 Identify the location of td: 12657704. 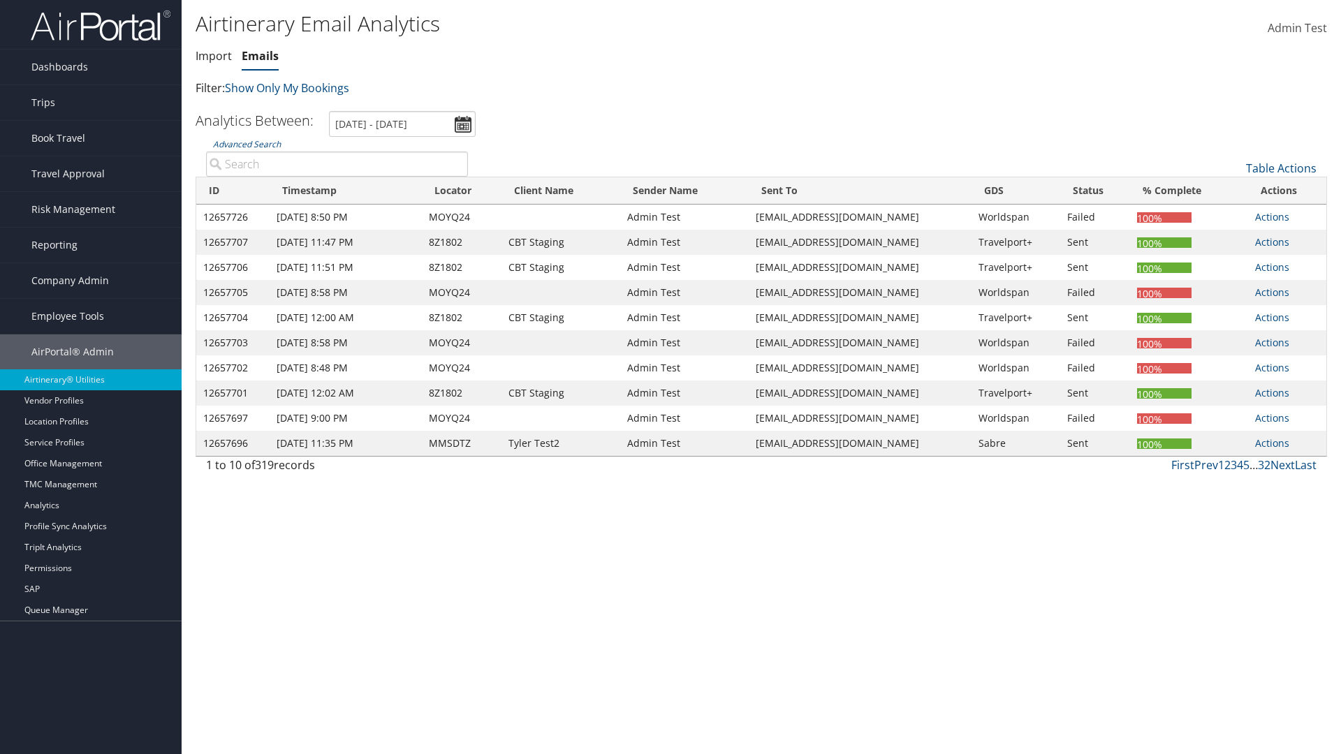
(233, 318).